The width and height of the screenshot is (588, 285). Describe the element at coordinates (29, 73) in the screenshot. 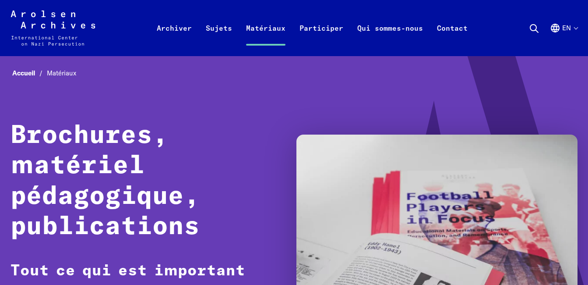

I see `a: Accueil` at that location.